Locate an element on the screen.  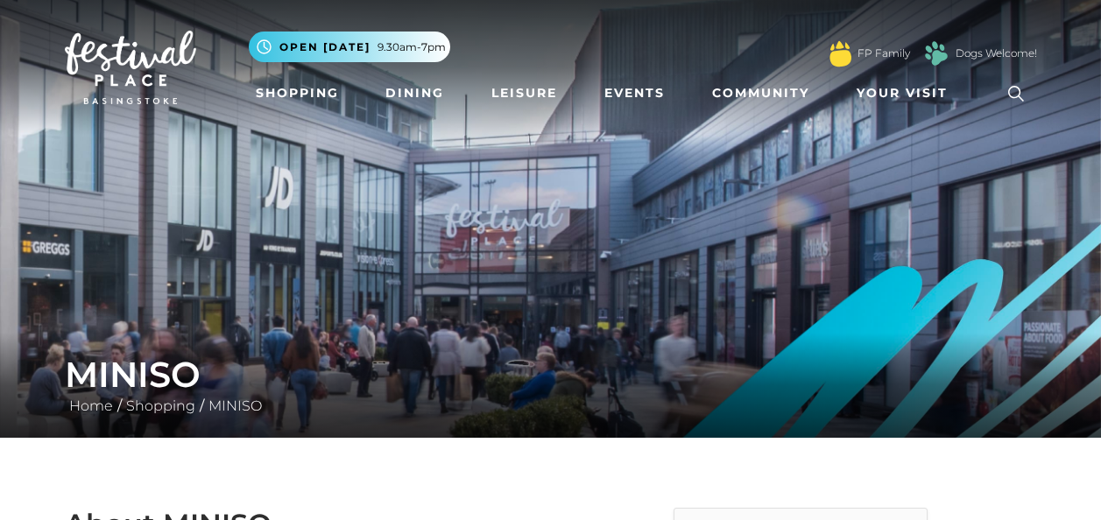
a: FP Family is located at coordinates (884, 53).